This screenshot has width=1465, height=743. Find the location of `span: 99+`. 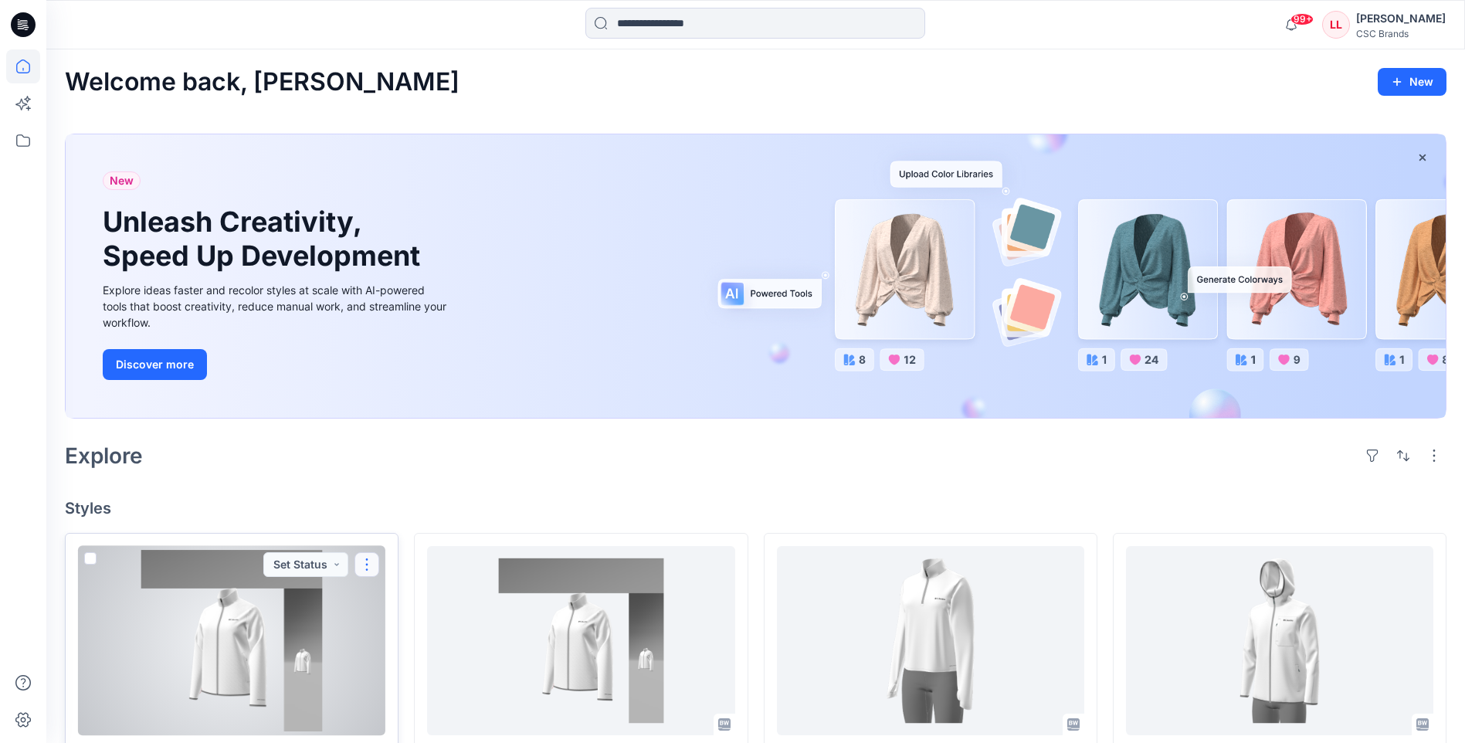

span: 99+ is located at coordinates (1302, 19).